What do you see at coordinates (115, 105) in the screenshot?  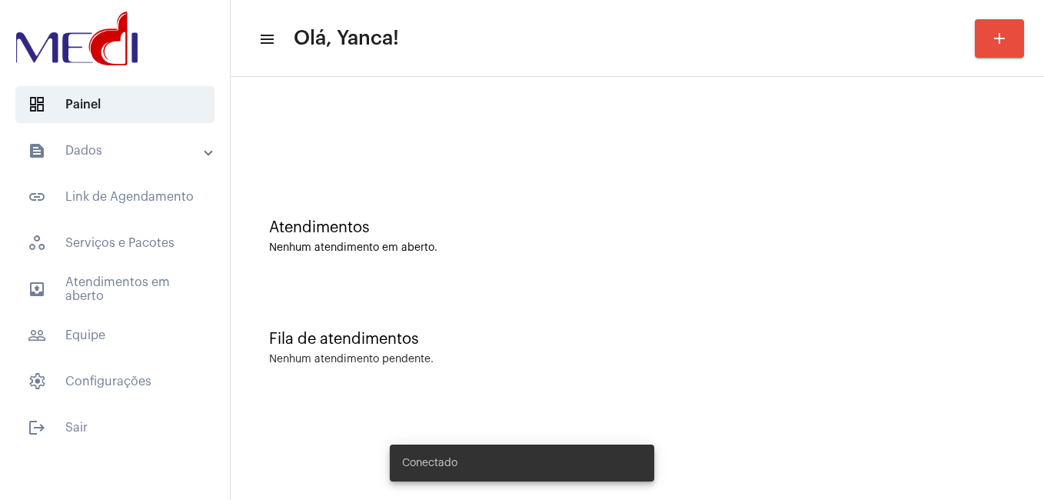 I see `span: Painel` at bounding box center [115, 105].